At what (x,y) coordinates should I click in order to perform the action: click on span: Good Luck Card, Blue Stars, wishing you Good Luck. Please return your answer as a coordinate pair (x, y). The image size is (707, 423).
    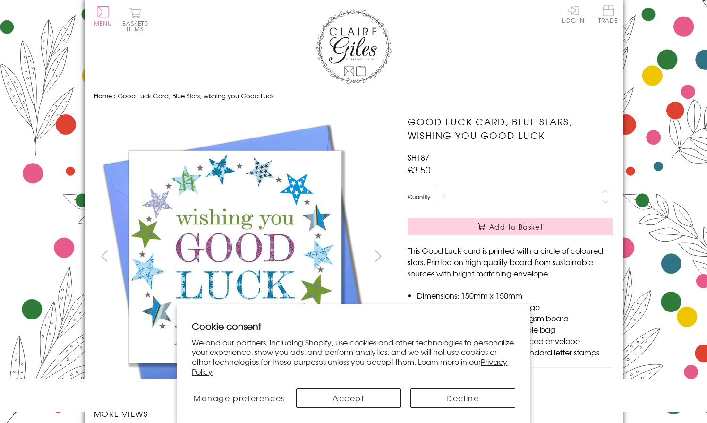
    Looking at the image, I should click on (196, 95).